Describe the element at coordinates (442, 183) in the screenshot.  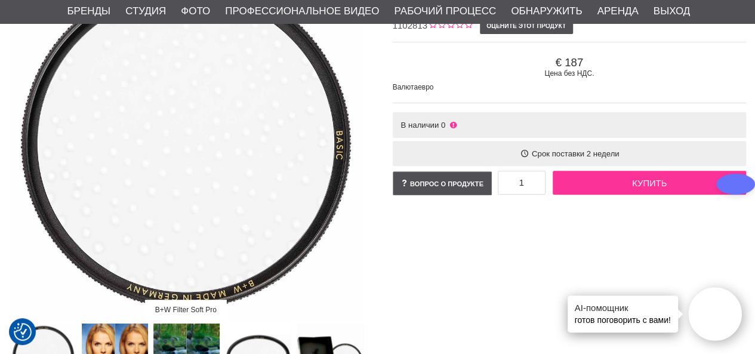
I see `a: Вопрос о продукте` at that location.